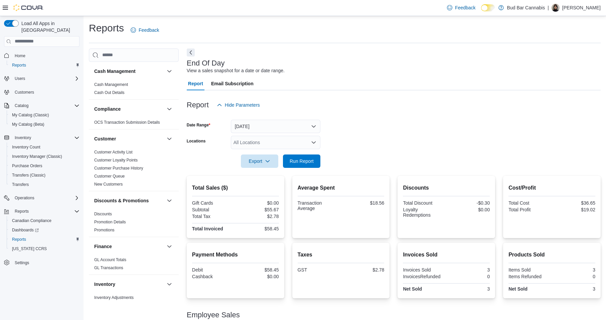  What do you see at coordinates (28, 124) in the screenshot?
I see `a: My Catalog (Beta)` at bounding box center [28, 124].